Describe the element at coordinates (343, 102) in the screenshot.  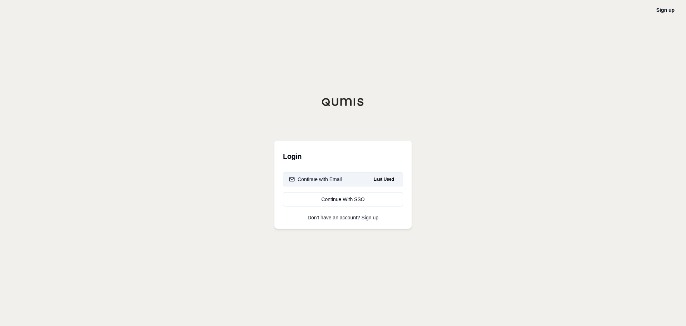
I see `img: Qumis` at that location.